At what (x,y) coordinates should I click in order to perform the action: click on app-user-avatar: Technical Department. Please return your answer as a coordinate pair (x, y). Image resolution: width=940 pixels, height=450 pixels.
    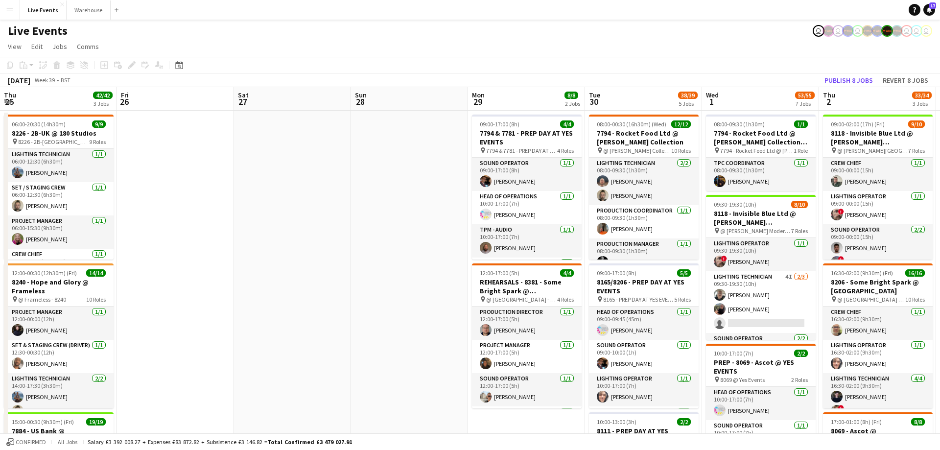
    Looking at the image, I should click on (838, 31).